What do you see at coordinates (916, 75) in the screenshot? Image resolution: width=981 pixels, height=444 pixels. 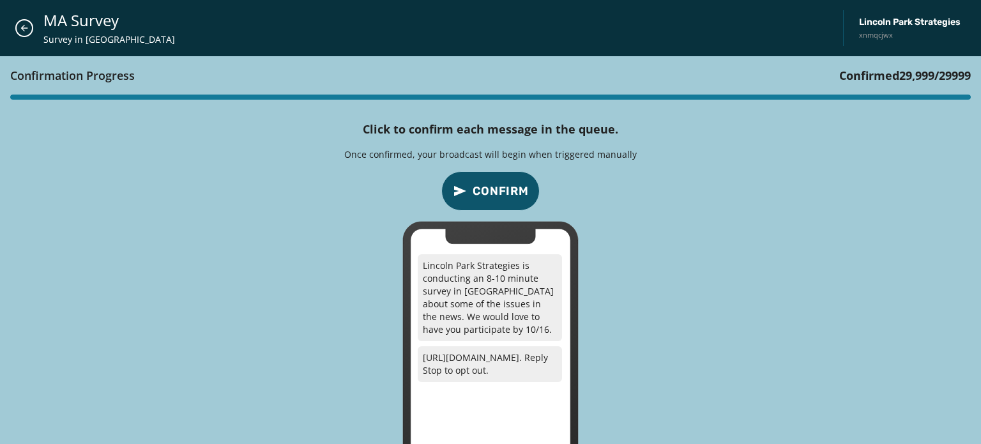 I see `span: 29,999` at bounding box center [916, 75].